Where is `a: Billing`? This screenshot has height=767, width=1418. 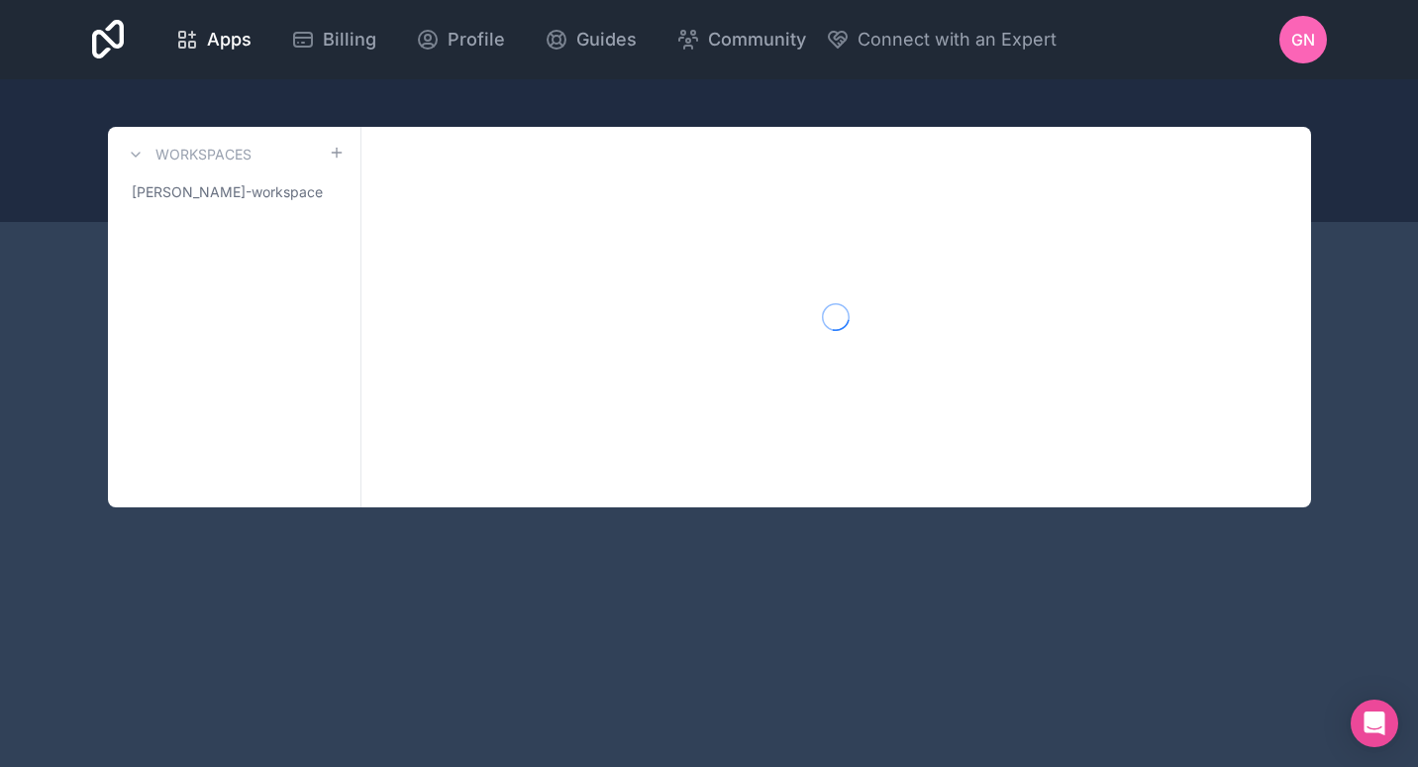 a: Billing is located at coordinates (334, 40).